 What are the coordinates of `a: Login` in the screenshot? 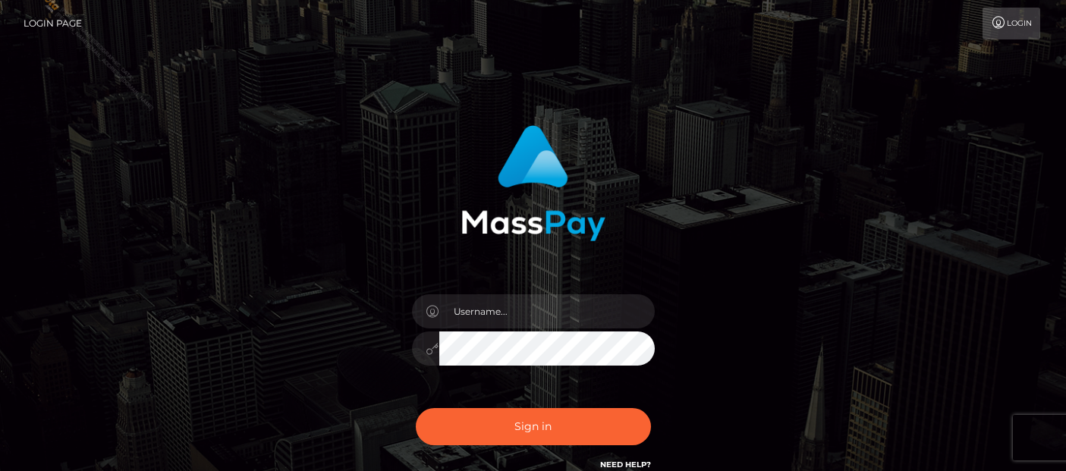 It's located at (1011, 24).